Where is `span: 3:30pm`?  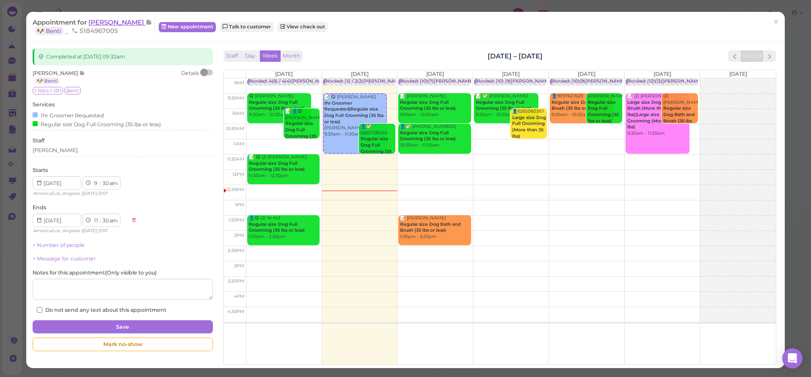
span: 3:30pm is located at coordinates (236, 281).